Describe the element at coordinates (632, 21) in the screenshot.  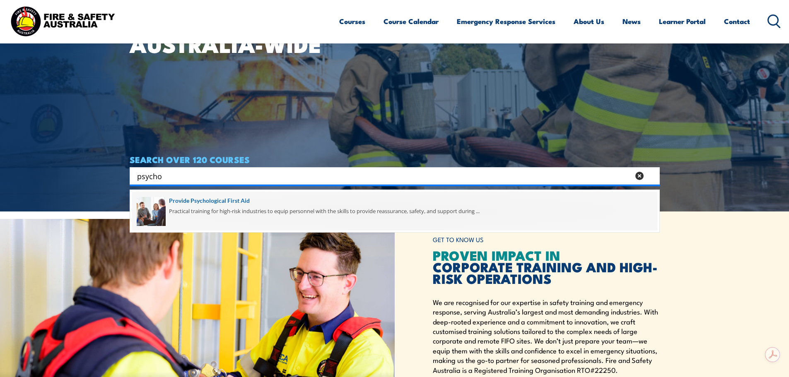
I see `a: News` at that location.